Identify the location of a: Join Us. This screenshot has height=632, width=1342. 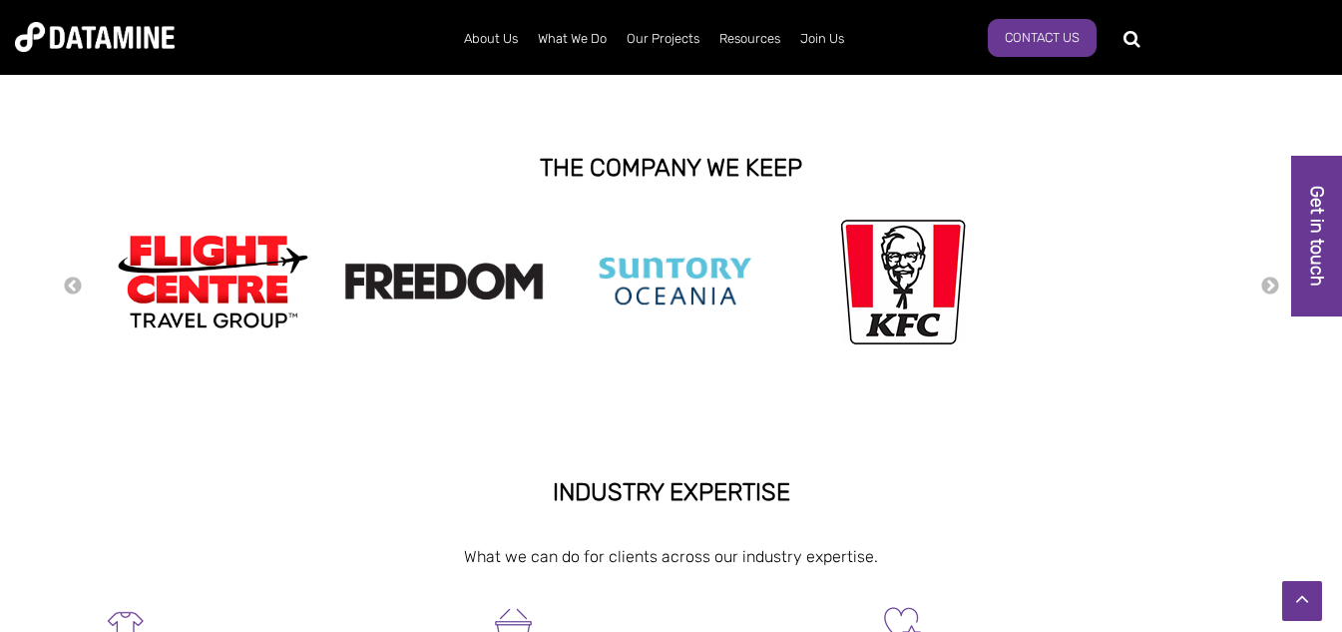
(822, 39).